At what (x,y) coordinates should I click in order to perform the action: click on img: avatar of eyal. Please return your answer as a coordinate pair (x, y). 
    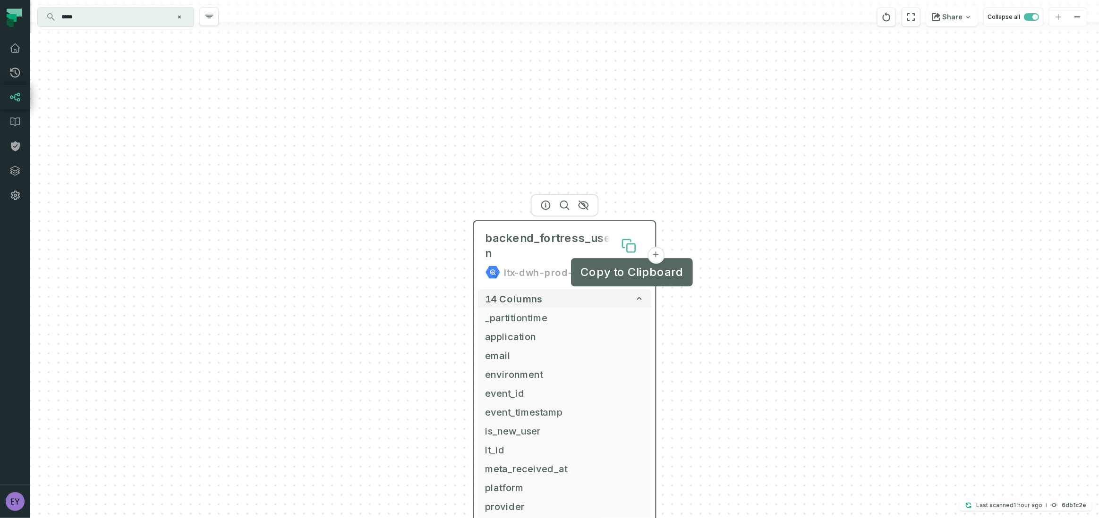
    Looking at the image, I should click on (15, 502).